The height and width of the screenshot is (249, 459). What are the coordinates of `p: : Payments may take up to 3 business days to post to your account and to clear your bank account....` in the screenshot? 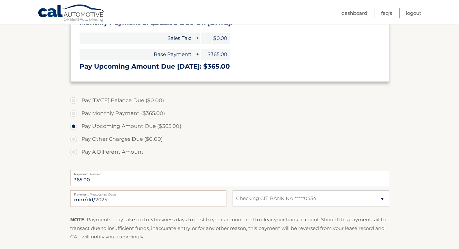 It's located at (230, 228).